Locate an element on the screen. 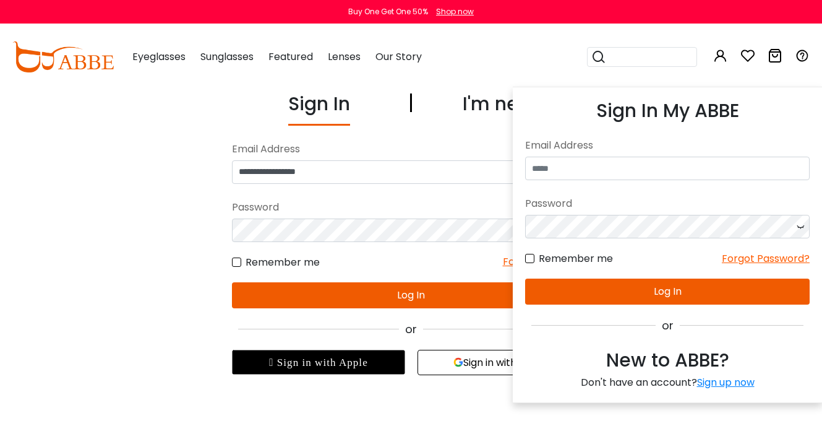 This screenshot has width=822, height=426. a: Sign up now is located at coordinates (726, 382).